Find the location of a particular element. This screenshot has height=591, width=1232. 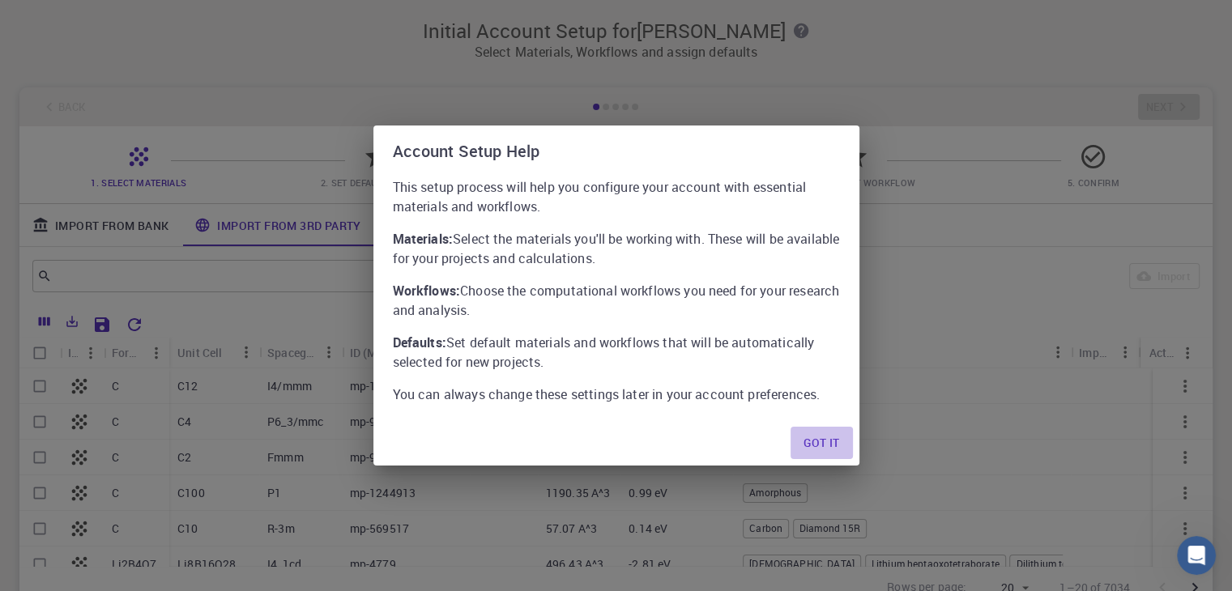

h2: Account Setup Help is located at coordinates (616, 151).